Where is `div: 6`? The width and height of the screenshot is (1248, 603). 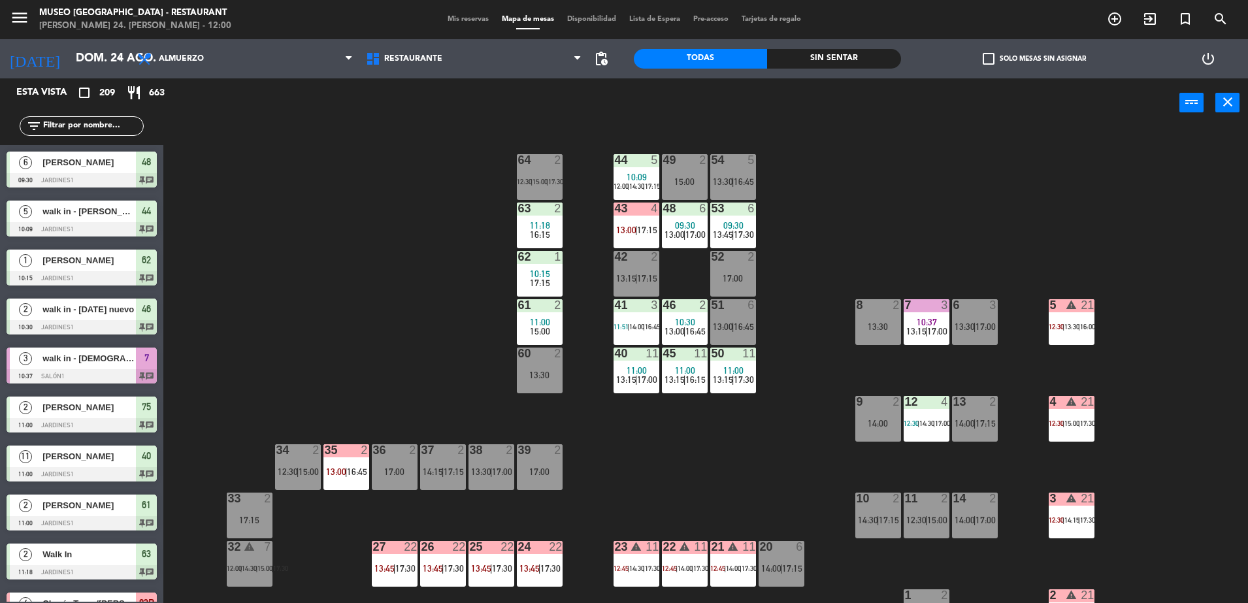
div: 6 is located at coordinates (953, 305).